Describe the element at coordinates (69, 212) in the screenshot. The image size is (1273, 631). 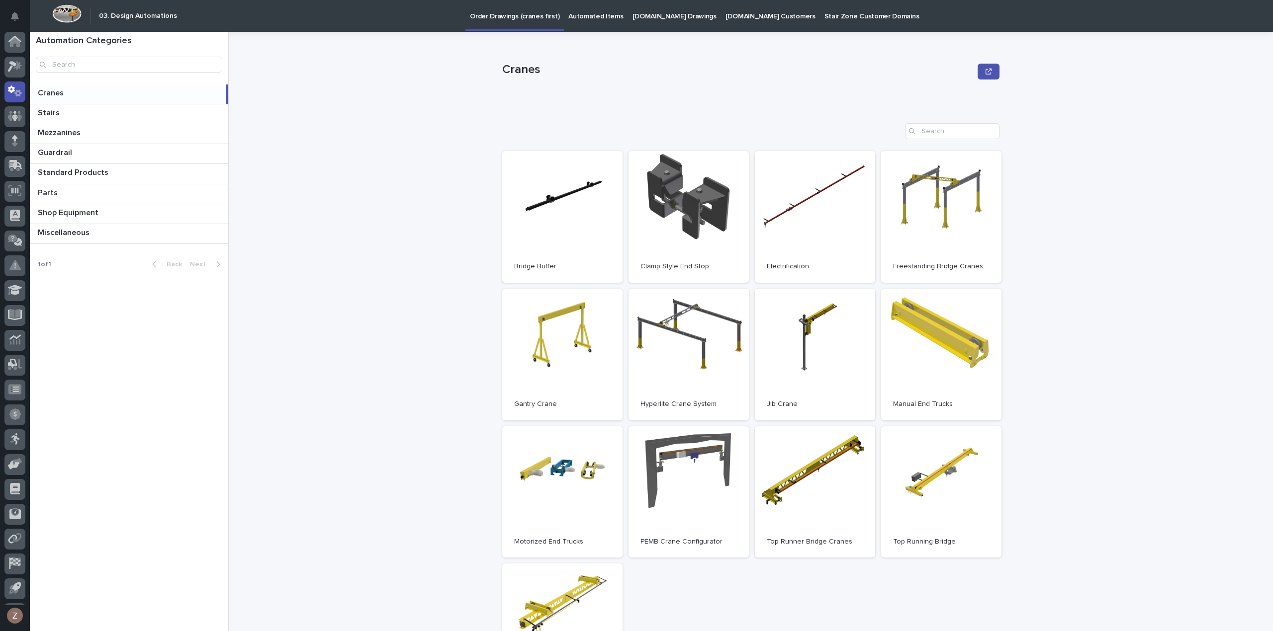
I see `p: Shop Equipment` at that location.